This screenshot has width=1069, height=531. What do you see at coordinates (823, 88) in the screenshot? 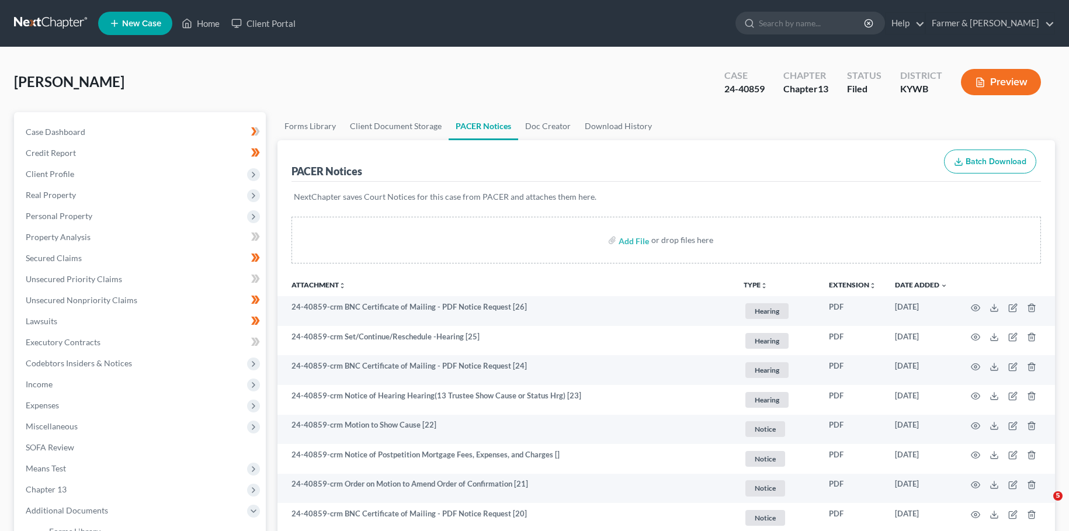
I see `span: 13` at bounding box center [823, 88].